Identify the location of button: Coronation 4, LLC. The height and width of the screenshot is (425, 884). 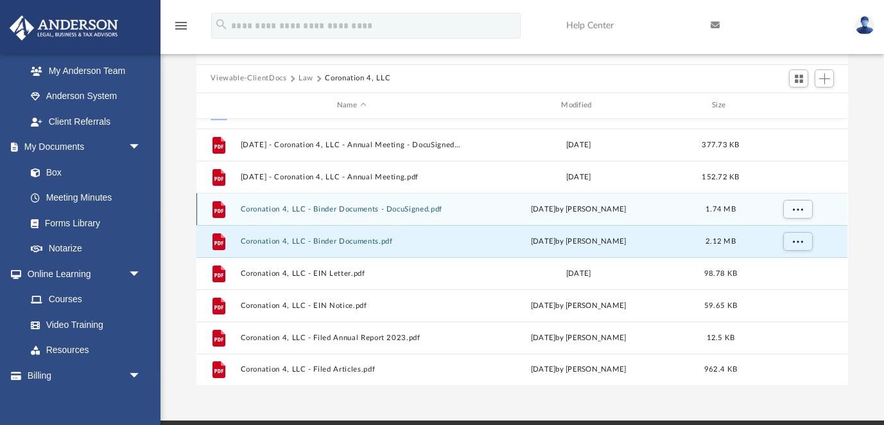
(358, 78).